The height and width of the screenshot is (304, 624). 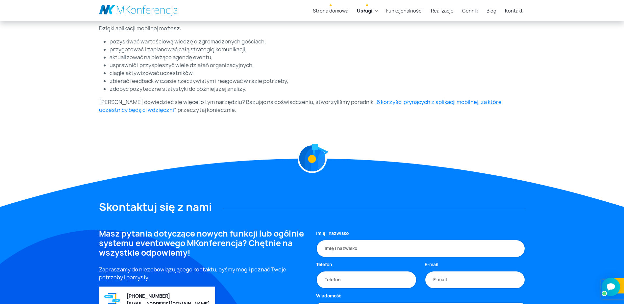 What do you see at coordinates (475, 280) in the screenshot?
I see `input: E-mail` at bounding box center [475, 280].